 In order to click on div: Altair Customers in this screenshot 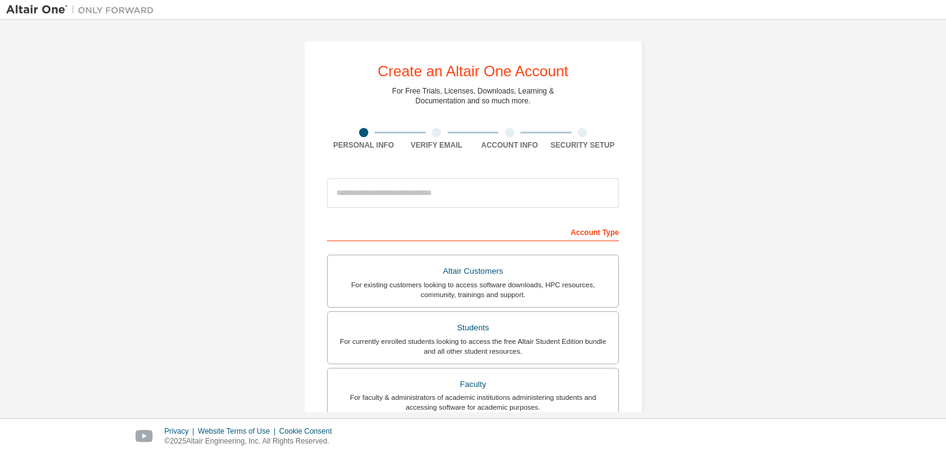, I will do `click(473, 271)`.